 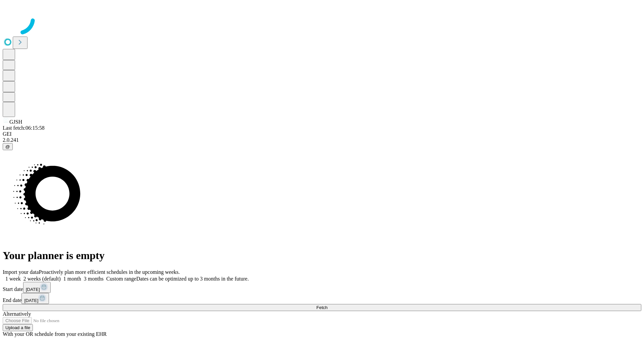 I want to click on span: With your OR schedule from your existing EHR, so click(x=55, y=334).